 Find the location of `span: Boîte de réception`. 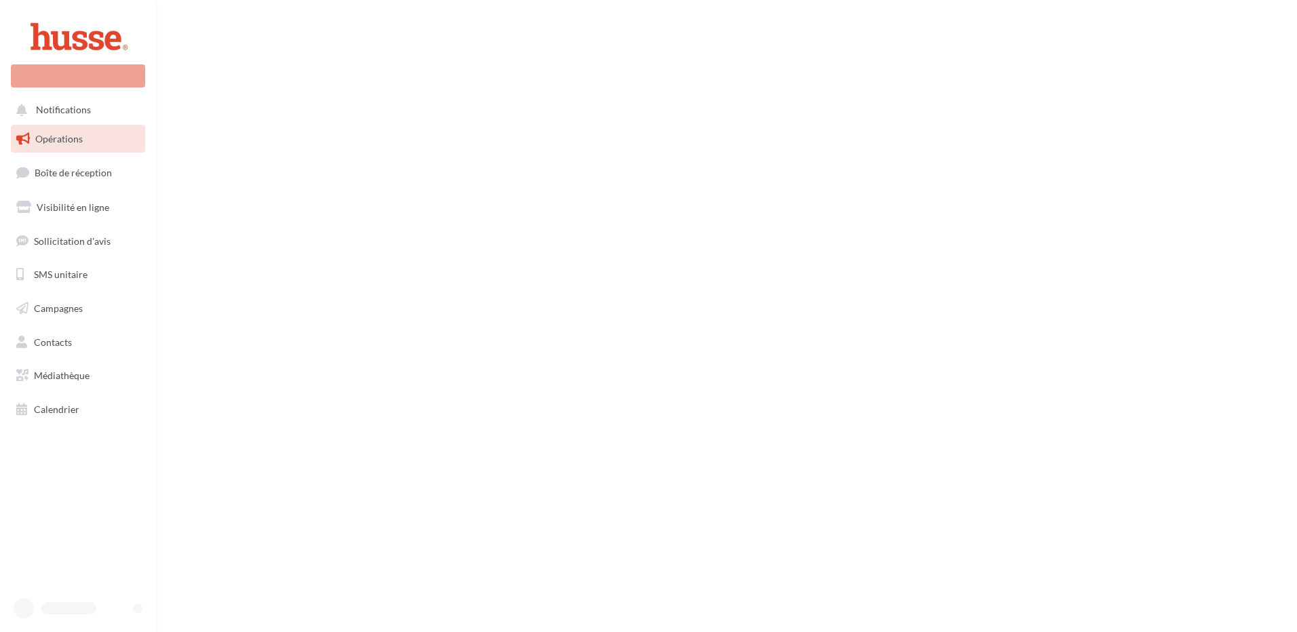

span: Boîte de réception is located at coordinates (73, 172).